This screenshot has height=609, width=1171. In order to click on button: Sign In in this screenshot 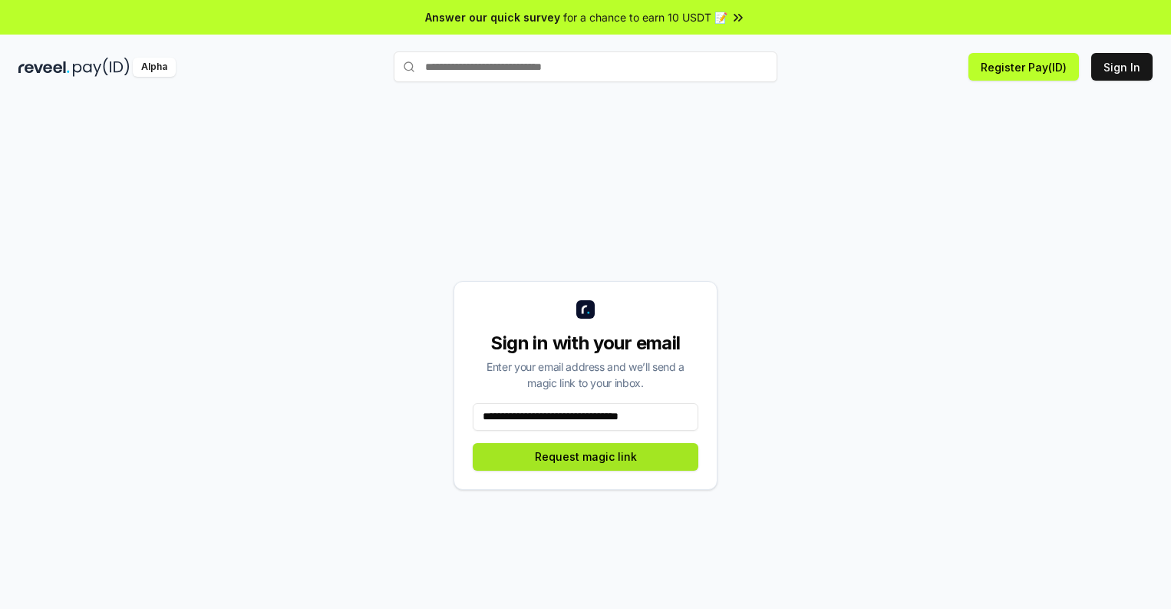, I will do `click(1122, 67)`.